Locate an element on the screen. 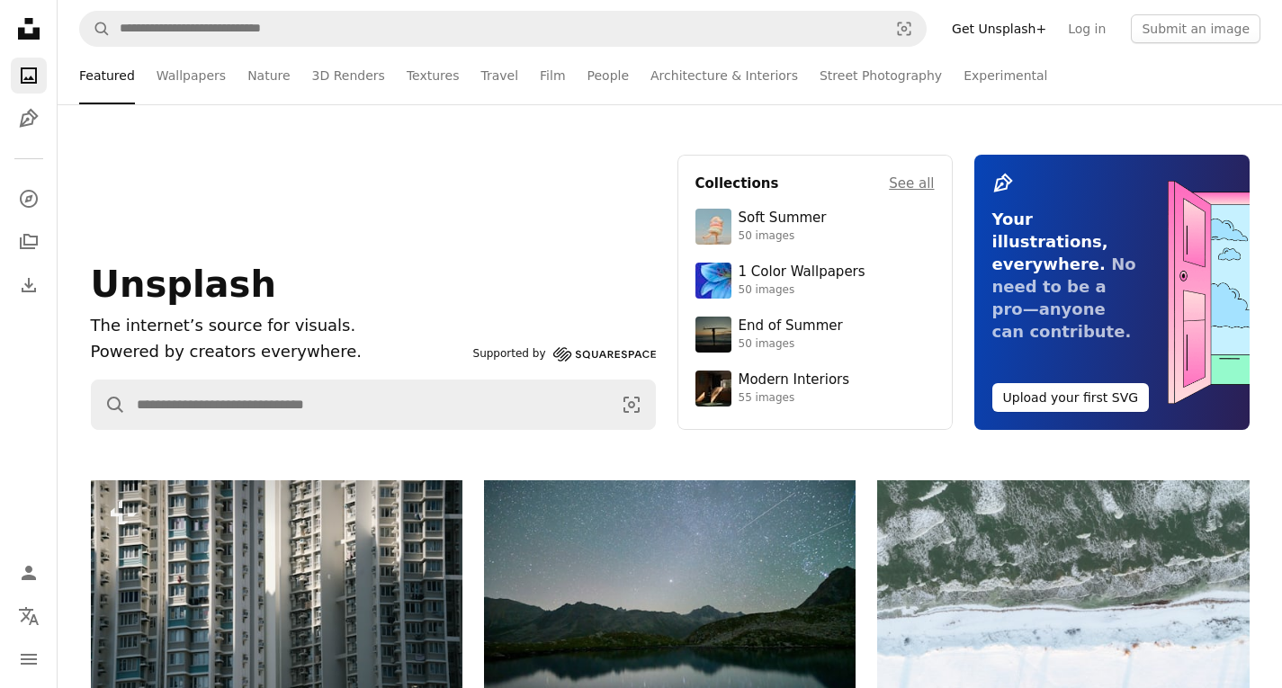 This screenshot has width=1282, height=688. h4: Collections is located at coordinates (737, 184).